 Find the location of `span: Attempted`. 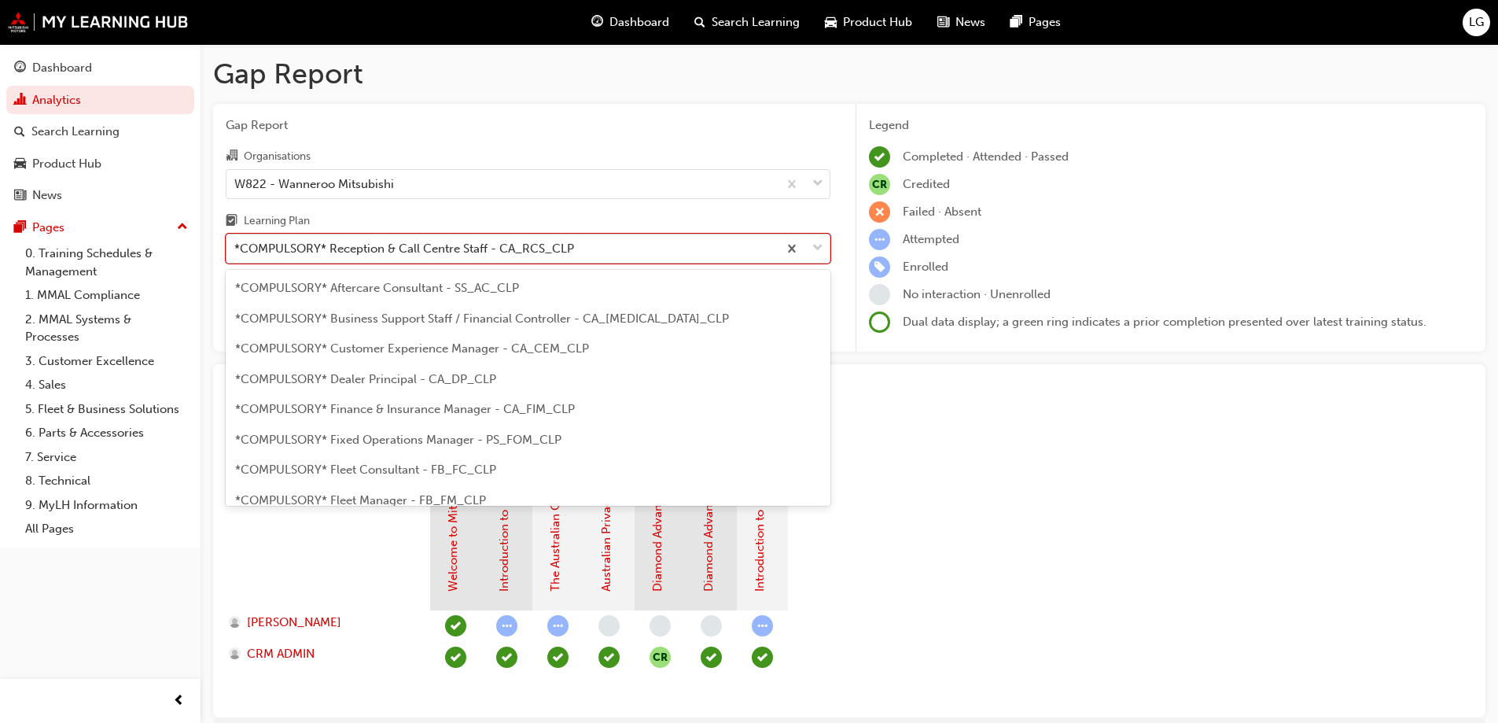

span: Attempted is located at coordinates (931, 239).